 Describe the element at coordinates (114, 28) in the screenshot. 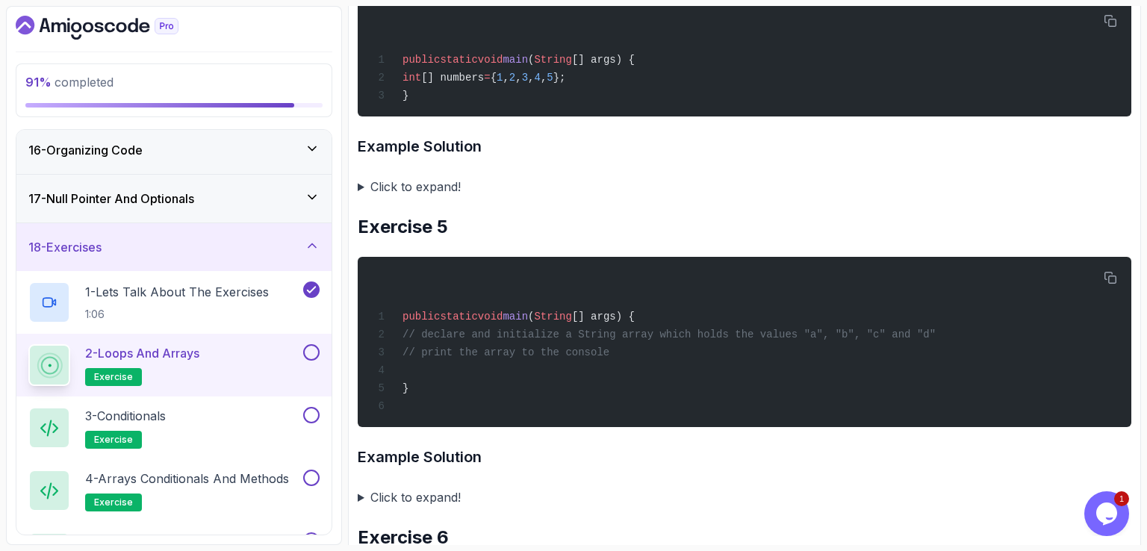

I see `a: Dashboard` at that location.